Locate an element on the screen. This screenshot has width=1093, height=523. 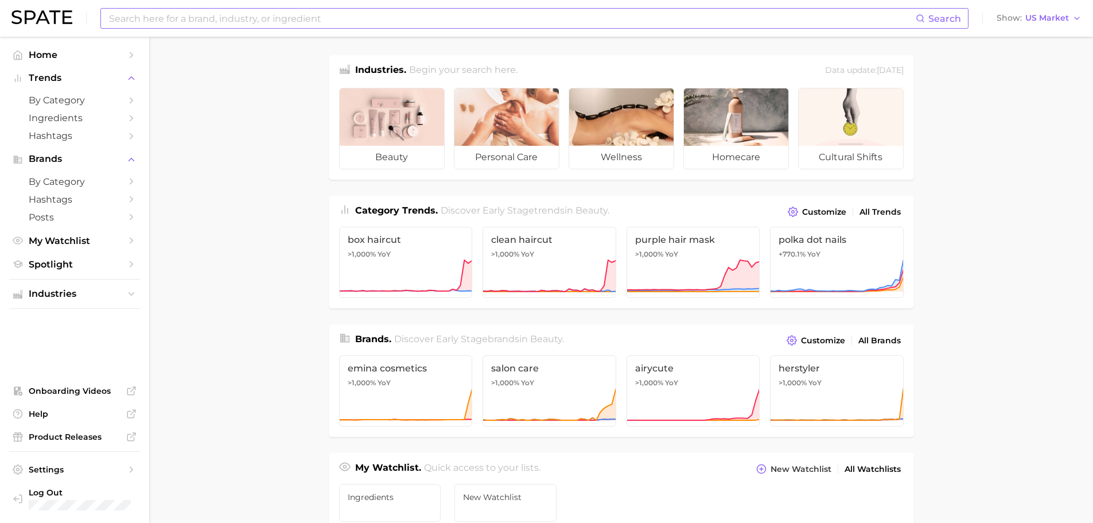
a: Product Releases is located at coordinates (75, 437).